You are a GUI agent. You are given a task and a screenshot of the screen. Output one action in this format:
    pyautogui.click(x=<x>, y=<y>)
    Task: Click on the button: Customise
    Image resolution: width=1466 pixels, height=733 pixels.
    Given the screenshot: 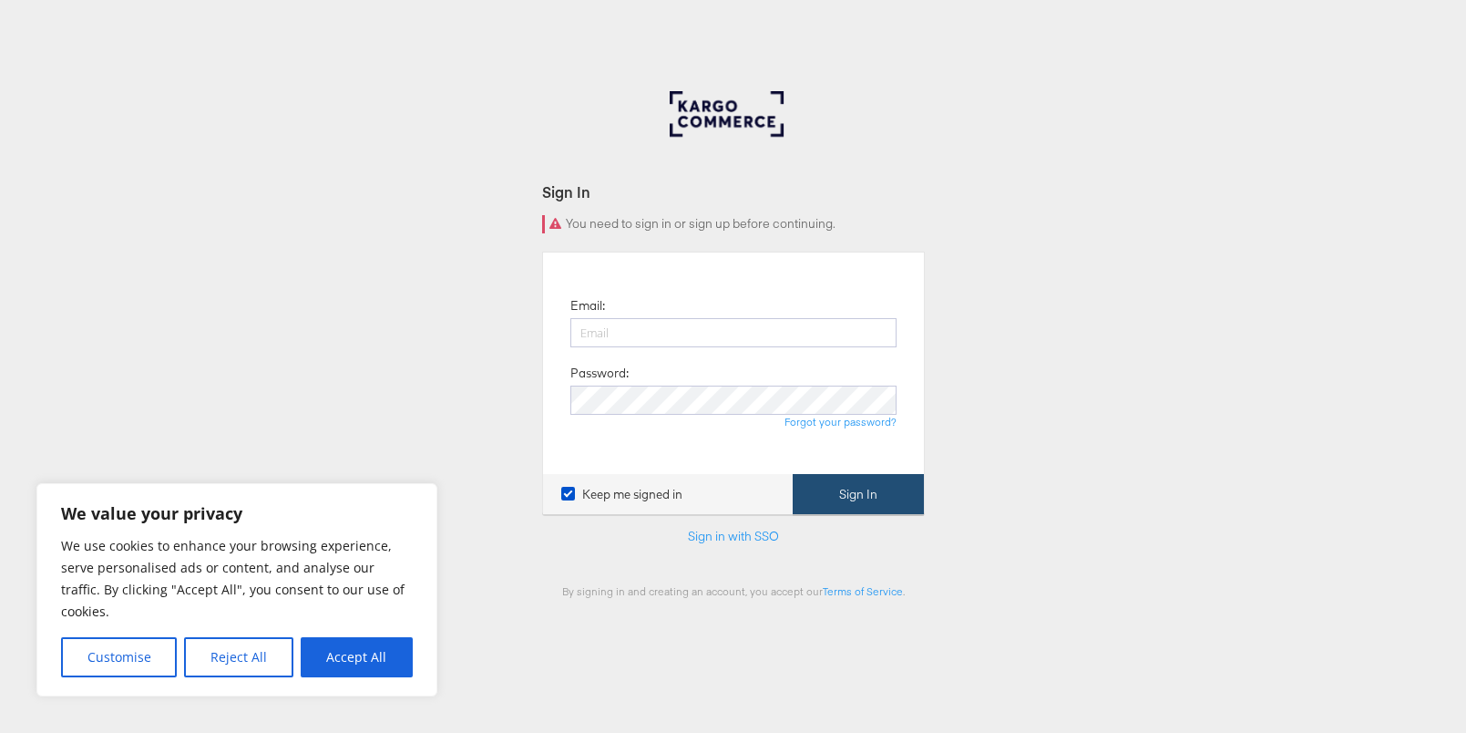 What is the action you would take?
    pyautogui.click(x=118, y=657)
    